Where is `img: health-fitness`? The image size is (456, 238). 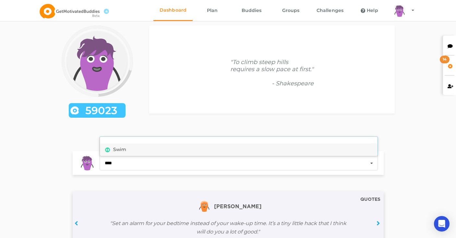 img: health-fitness is located at coordinates (107, 150).